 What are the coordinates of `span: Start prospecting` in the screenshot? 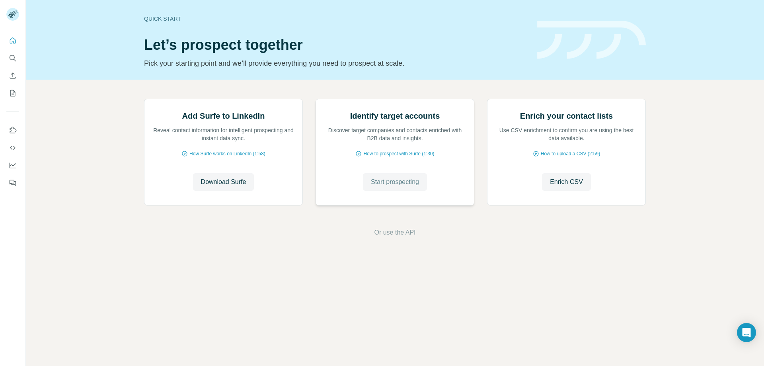 It's located at (395, 182).